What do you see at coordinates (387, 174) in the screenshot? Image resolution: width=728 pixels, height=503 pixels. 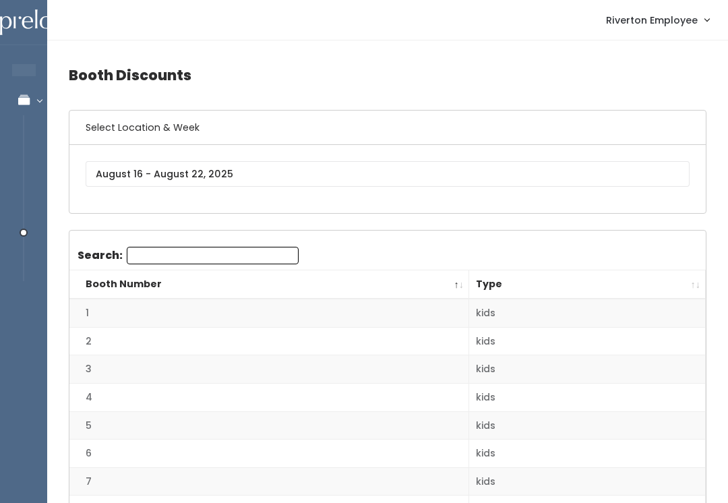 I see `input: August 16 - August 22, 2025` at bounding box center [387, 174].